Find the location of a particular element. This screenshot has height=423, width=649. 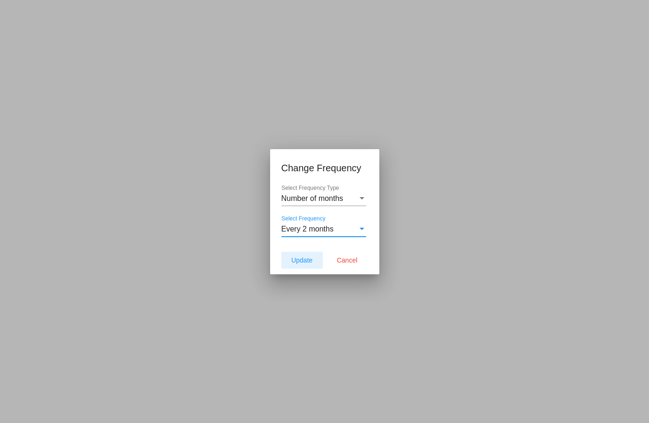

h1: Change Frequency is located at coordinates (325, 168).